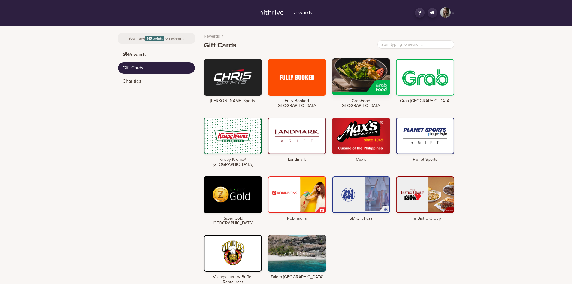 This screenshot has width=572, height=284. What do you see at coordinates (157, 38) in the screenshot?
I see `div: You have to redeem.` at bounding box center [157, 38].